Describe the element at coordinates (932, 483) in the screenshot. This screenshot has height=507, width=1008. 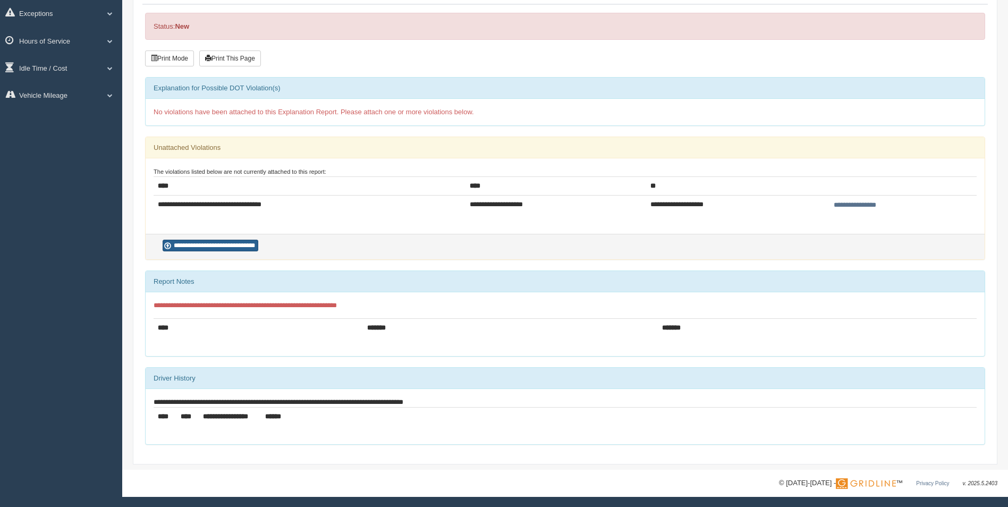
I see `a: Privacy Policy` at that location.